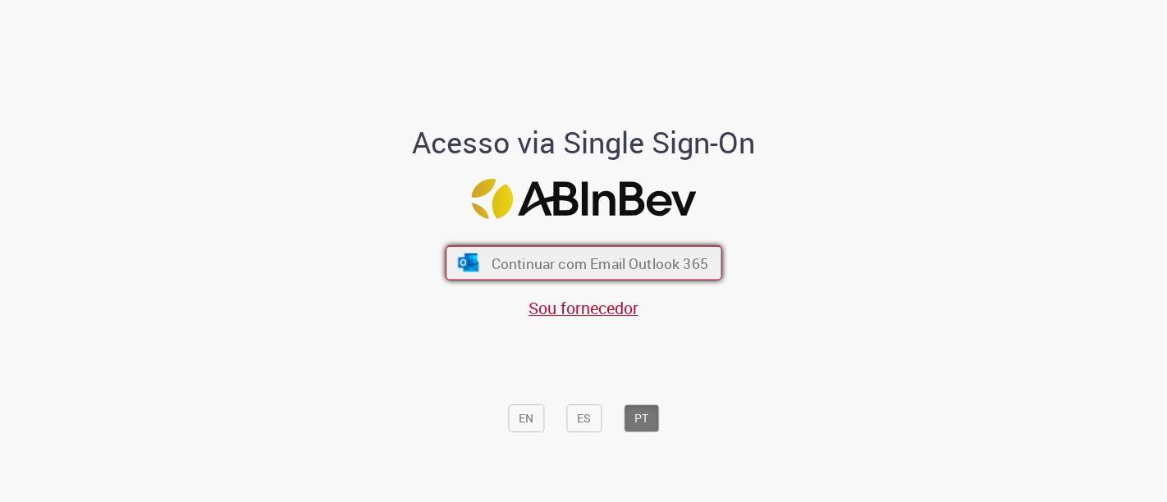  I want to click on h1: Acesso via Single Sign-On, so click(584, 143).